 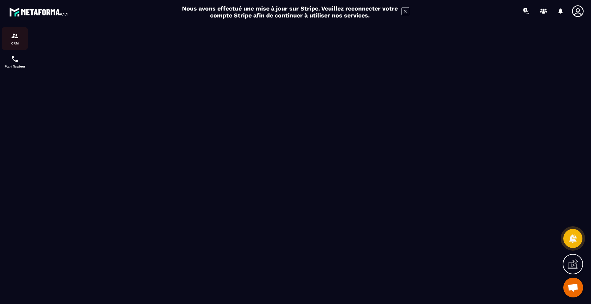 What do you see at coordinates (290, 12) in the screenshot?
I see `h2: Nous avons effectué une mise à jour sur Stripe. Veuillez reconnecter votre compte Stripe afin de ...` at bounding box center [290, 12].